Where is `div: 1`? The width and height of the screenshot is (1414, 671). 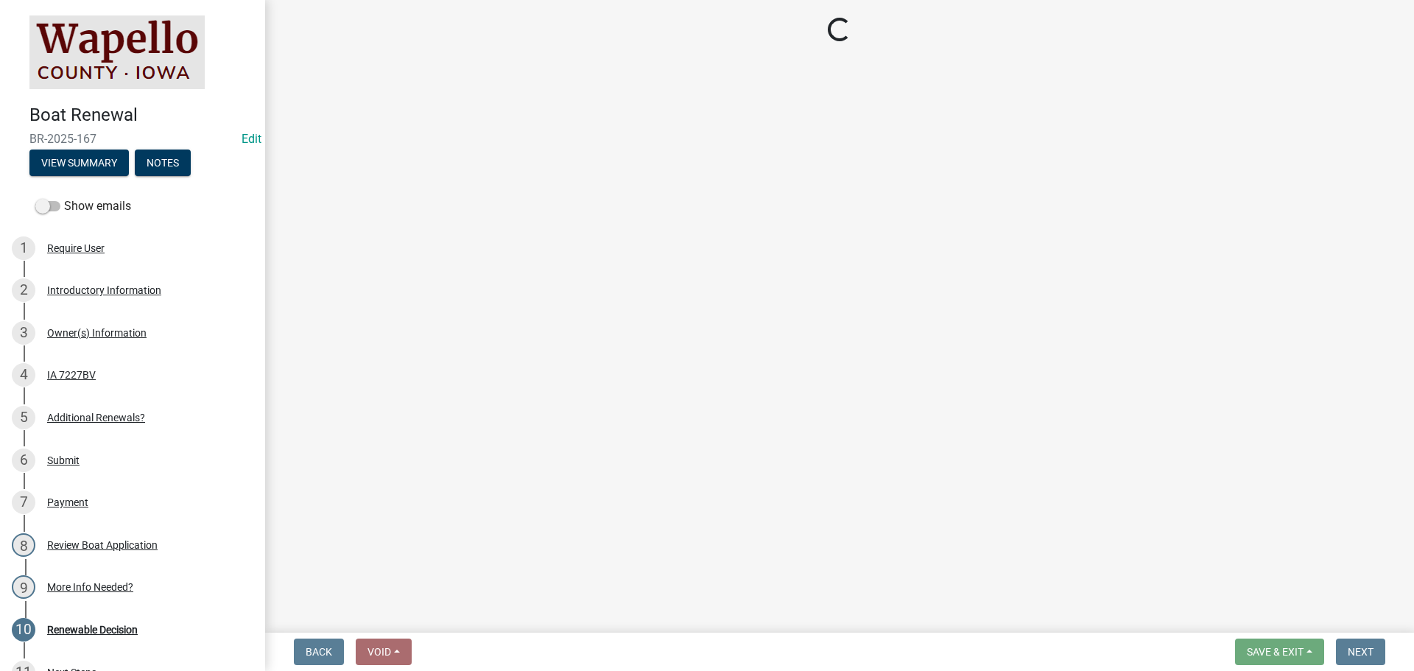
div: 1 is located at coordinates (24, 248).